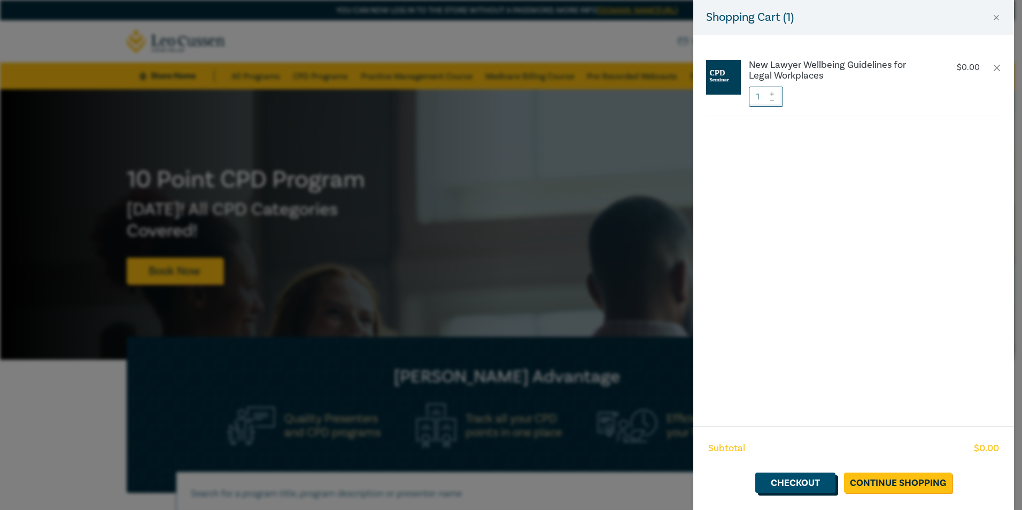  Describe the element at coordinates (898, 483) in the screenshot. I see `a: Continue Shopping` at that location.